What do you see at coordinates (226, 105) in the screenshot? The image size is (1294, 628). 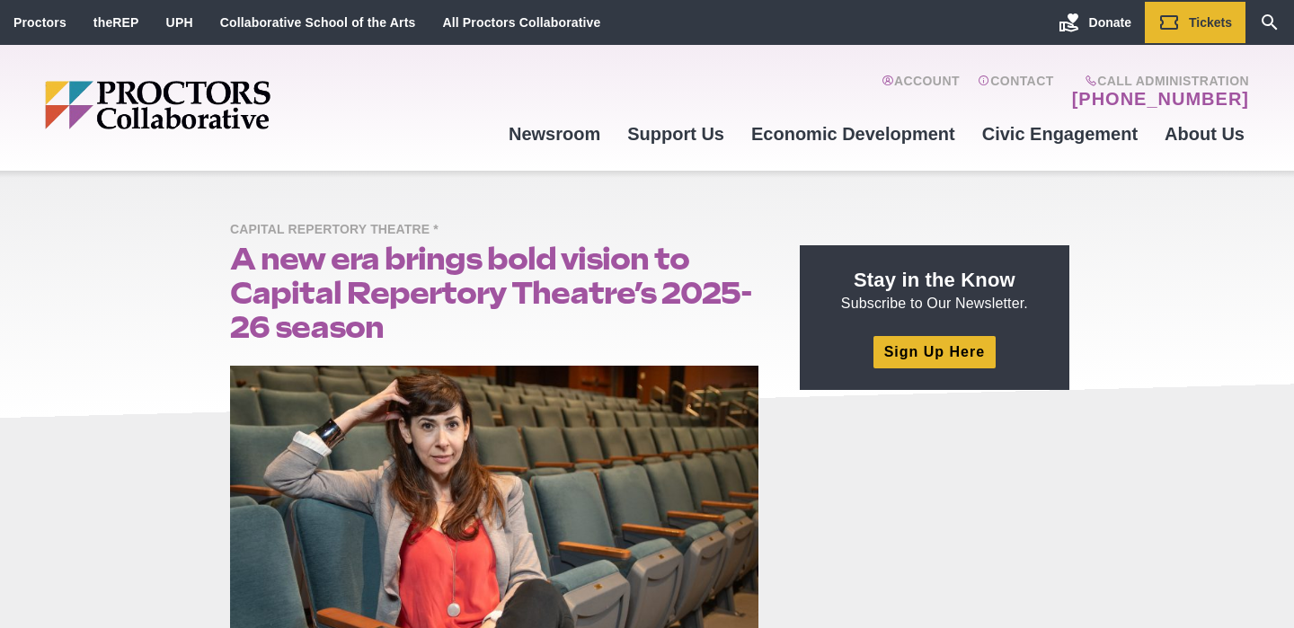 I see `img: Proctors logo` at bounding box center [226, 105].